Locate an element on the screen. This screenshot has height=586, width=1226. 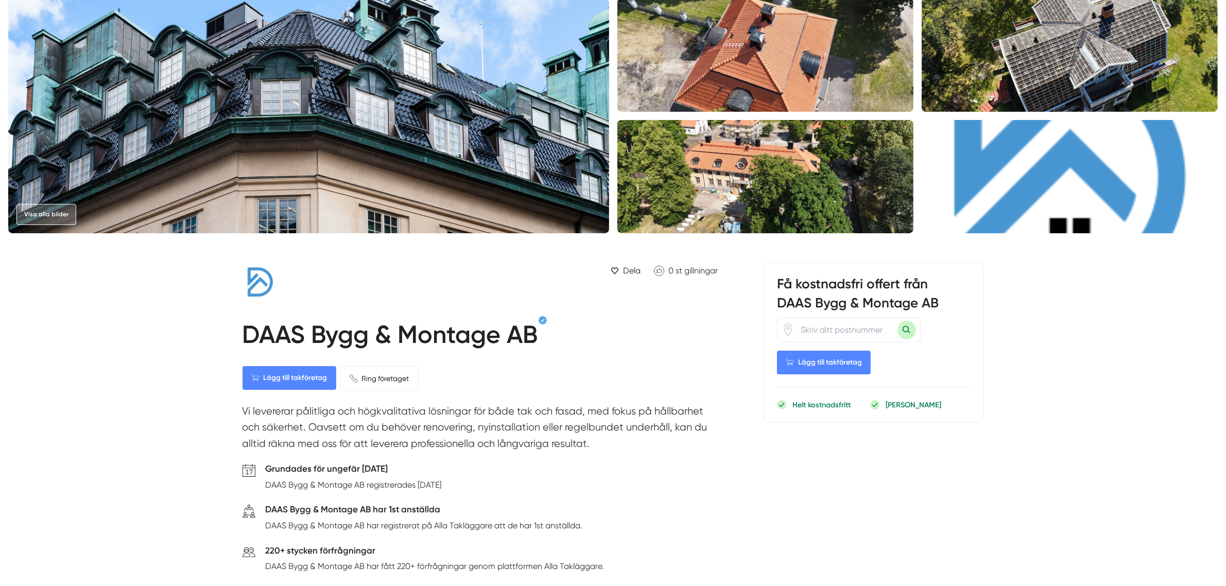
h5: DAAS Bygg & Montage AB har 1st anställda is located at coordinates (424, 511).